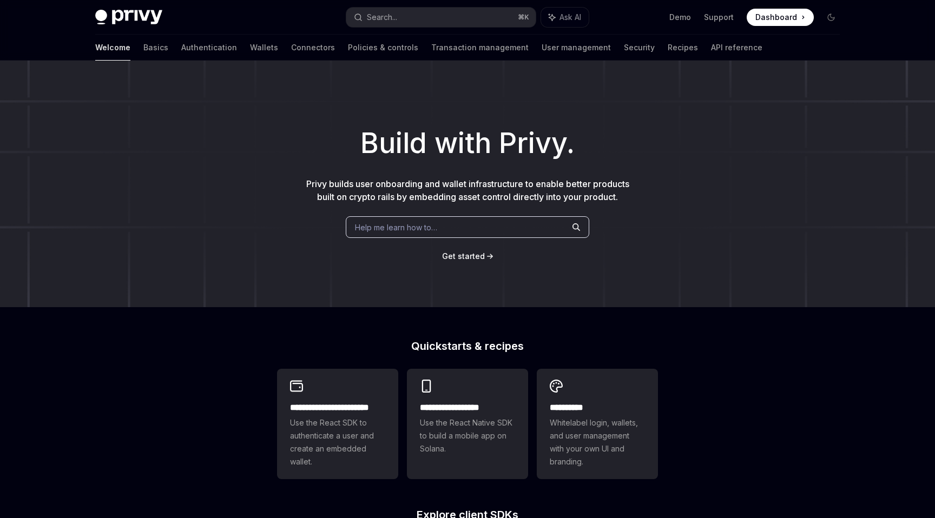 The width and height of the screenshot is (935, 518). What do you see at coordinates (463, 256) in the screenshot?
I see `span: Get started` at bounding box center [463, 256].